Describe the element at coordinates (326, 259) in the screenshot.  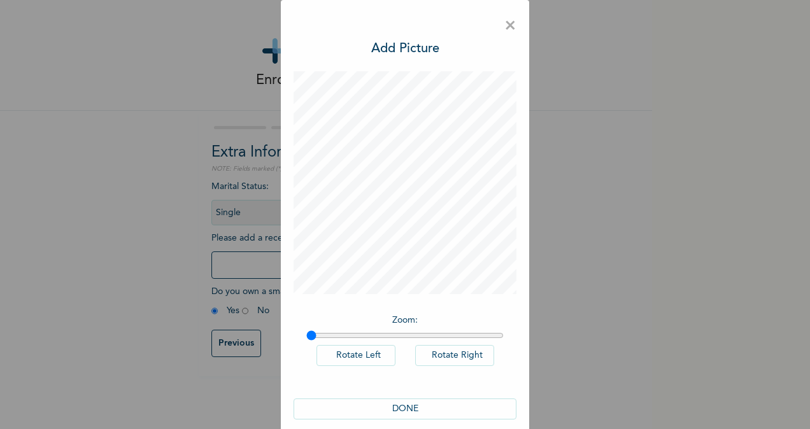
I see `span: Please add a recent Passport Photograph` at that location.